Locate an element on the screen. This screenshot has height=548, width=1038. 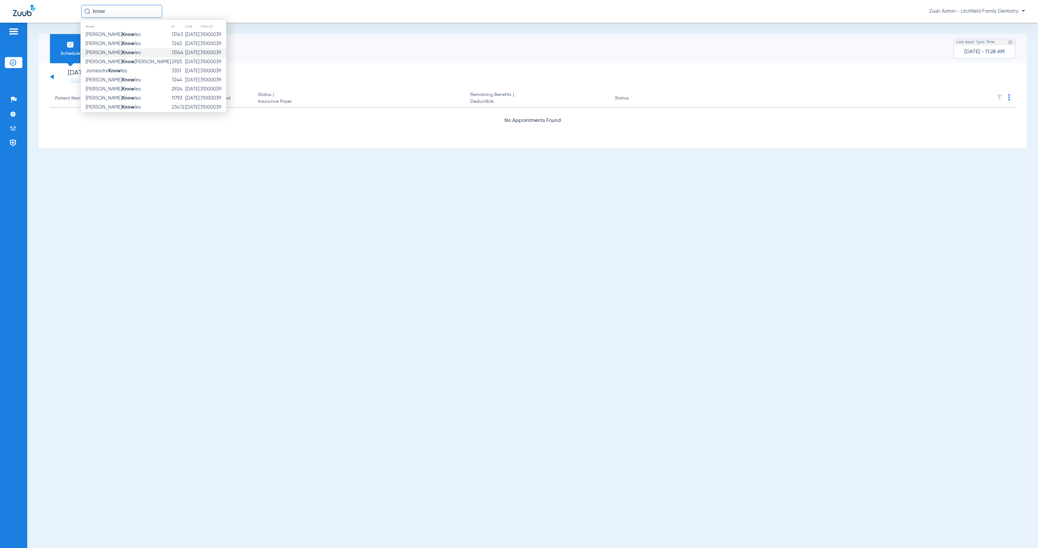
img: last sync help info is located at coordinates (1011, 42).